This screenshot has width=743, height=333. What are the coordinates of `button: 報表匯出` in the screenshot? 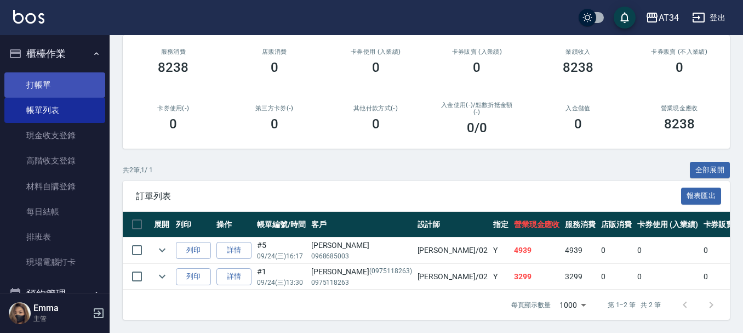 It's located at (702, 196).